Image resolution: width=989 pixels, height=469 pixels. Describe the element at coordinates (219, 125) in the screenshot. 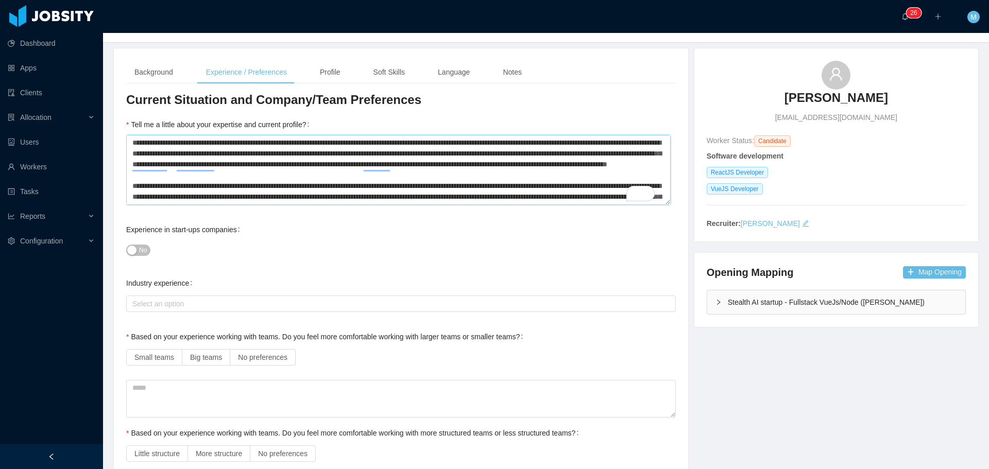

I see `label: Tell me a little about your expertise and current profile?` at that location.